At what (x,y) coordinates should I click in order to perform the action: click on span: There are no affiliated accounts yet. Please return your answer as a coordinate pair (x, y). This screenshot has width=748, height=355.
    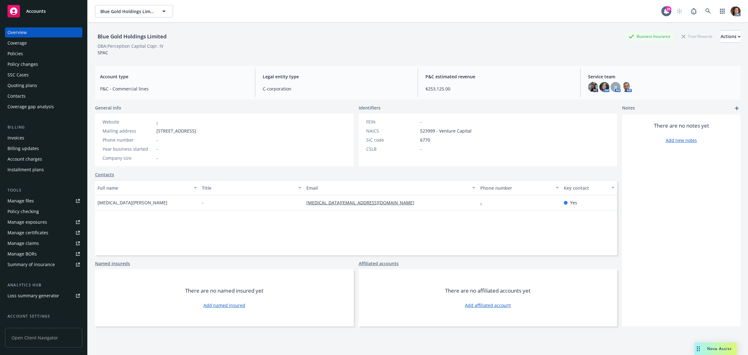
    Looking at the image, I should click on (488, 291).